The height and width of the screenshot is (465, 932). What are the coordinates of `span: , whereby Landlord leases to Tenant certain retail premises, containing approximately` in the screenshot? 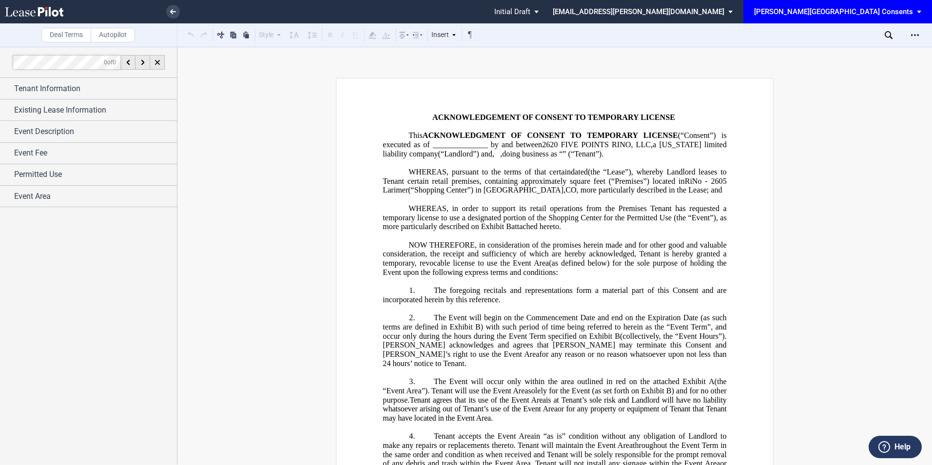 It's located at (555, 176).